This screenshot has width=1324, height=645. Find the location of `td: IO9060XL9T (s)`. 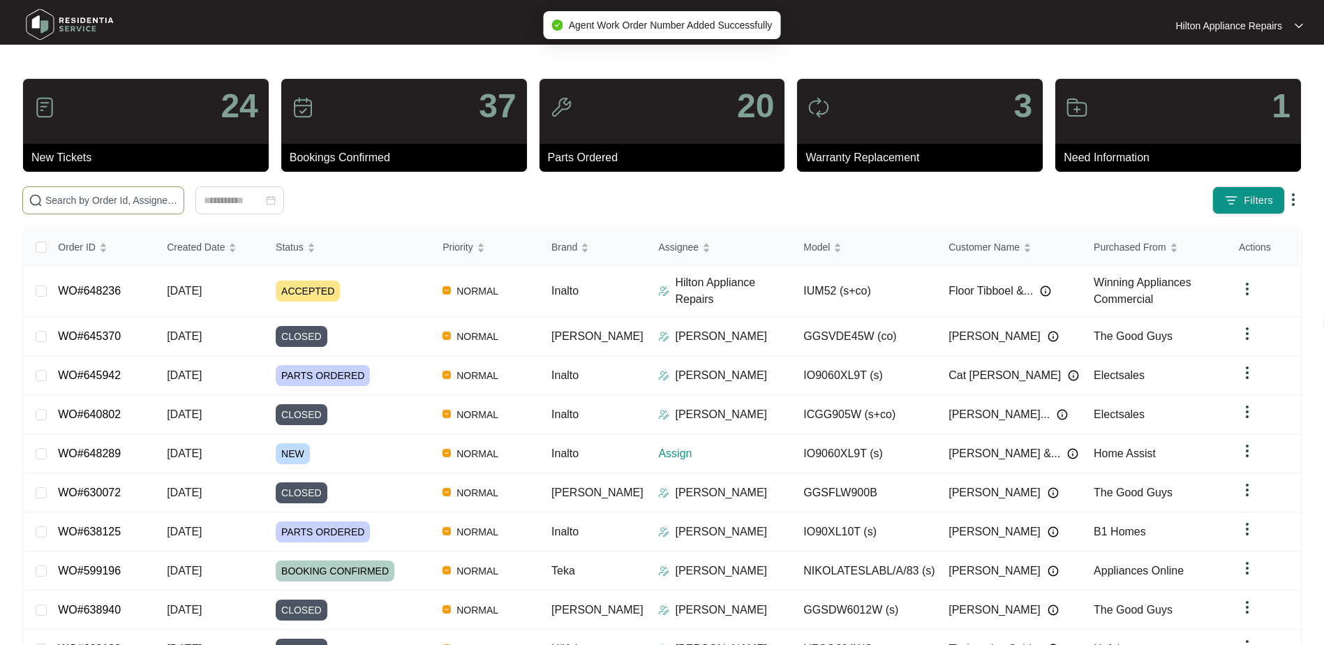

td: IO9060XL9T (s) is located at coordinates (865, 376).